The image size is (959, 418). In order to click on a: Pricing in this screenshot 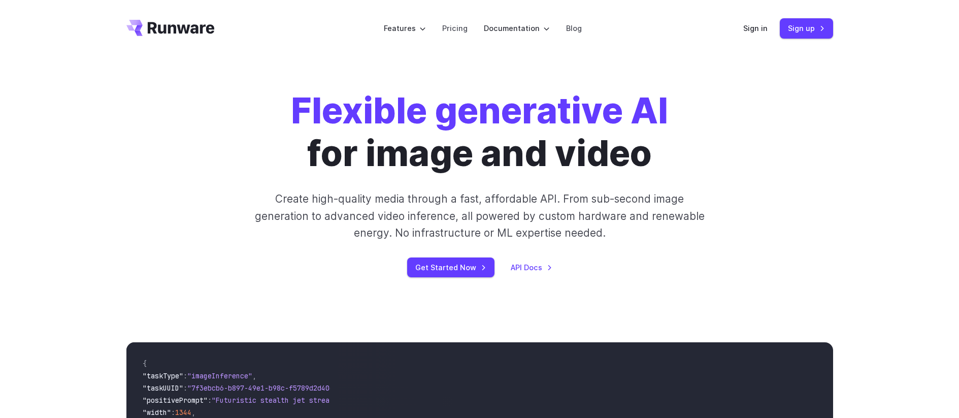, I will do `click(455, 28)`.